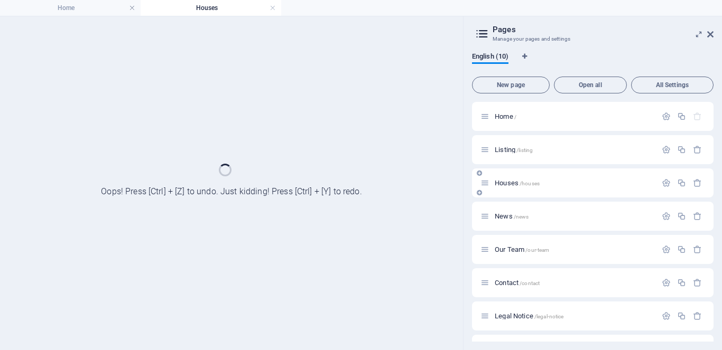  Describe the element at coordinates (697, 116) in the screenshot. I see `div: The startpage cannot be deleted` at that location.